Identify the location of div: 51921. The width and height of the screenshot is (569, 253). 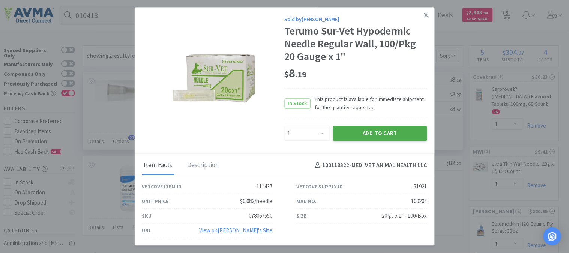
(421, 187).